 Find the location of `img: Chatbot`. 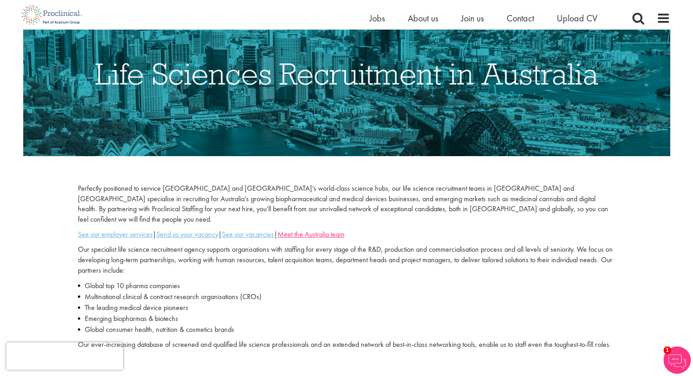

img: Chatbot is located at coordinates (677, 360).